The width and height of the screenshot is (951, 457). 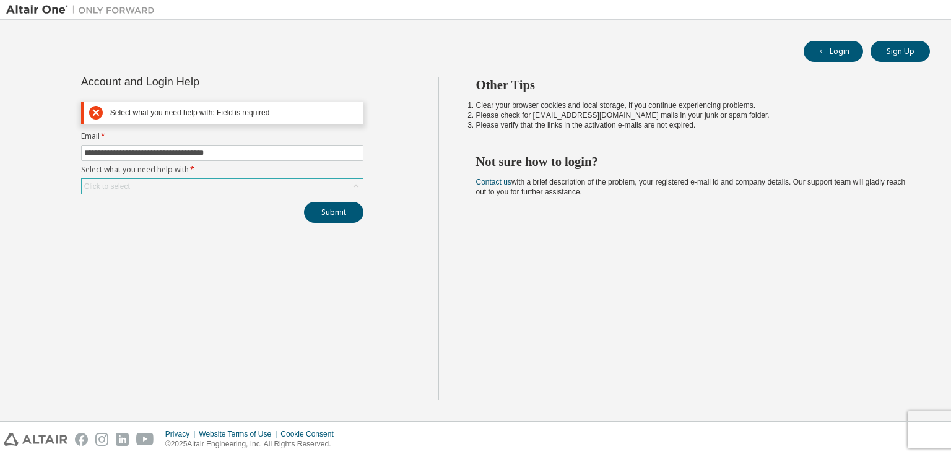 I want to click on h2: Not sure how to login?, so click(x=692, y=162).